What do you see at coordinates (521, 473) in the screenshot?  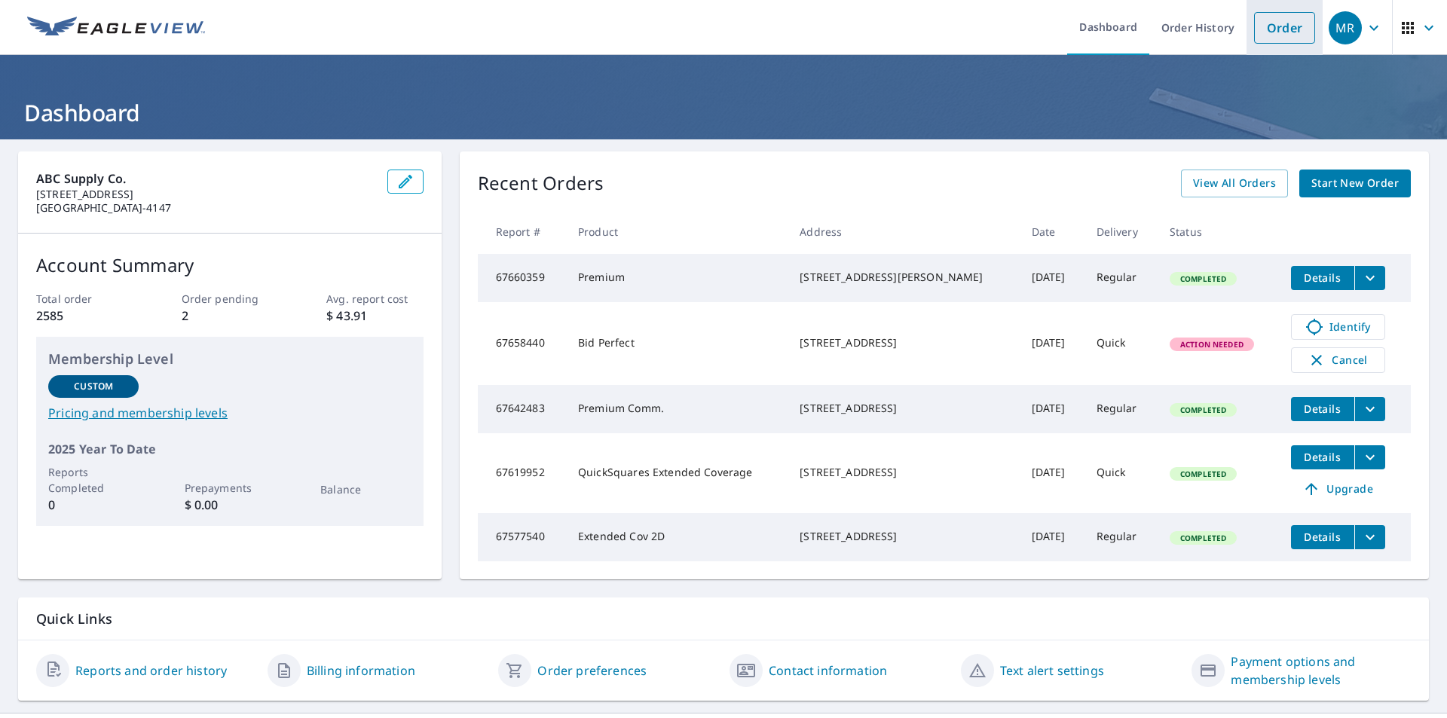 I see `td: 67619952` at bounding box center [521, 473].